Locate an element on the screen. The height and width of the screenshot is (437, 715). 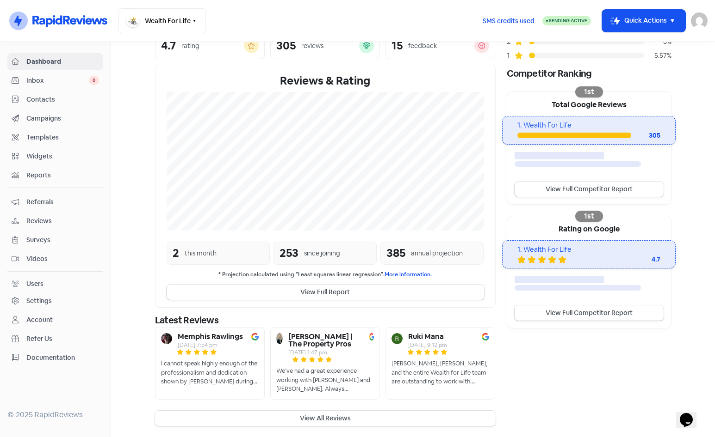
a: Videos is located at coordinates (55, 259).